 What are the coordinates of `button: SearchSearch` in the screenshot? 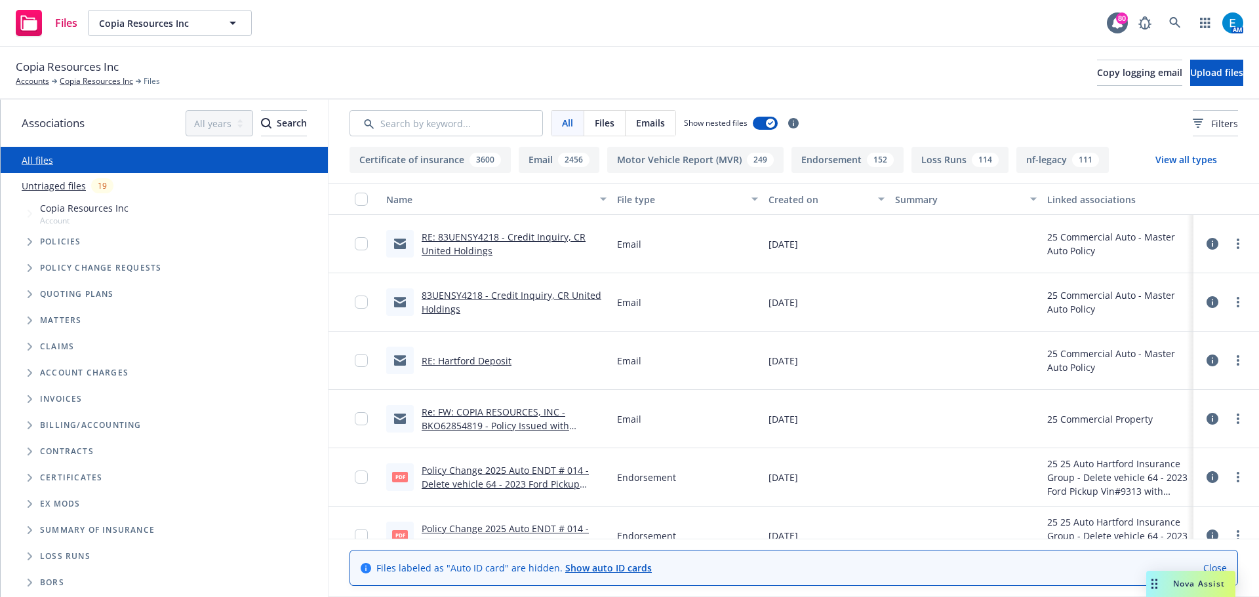 It's located at (284, 123).